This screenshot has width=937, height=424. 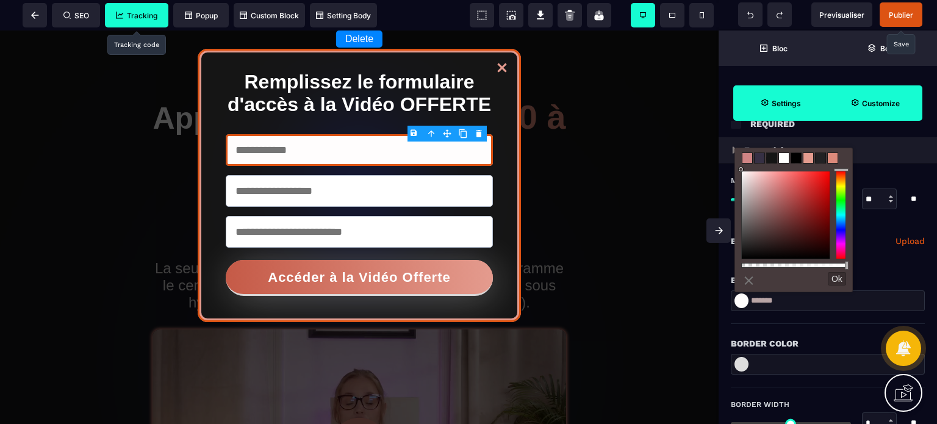 What do you see at coordinates (344, 15) in the screenshot?
I see `span: Setting Body` at bounding box center [344, 15].